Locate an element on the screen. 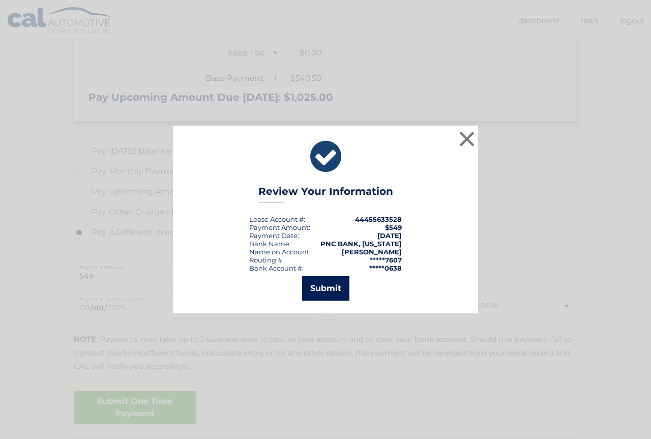 The width and height of the screenshot is (651, 439). button: Submit is located at coordinates (326, 288).